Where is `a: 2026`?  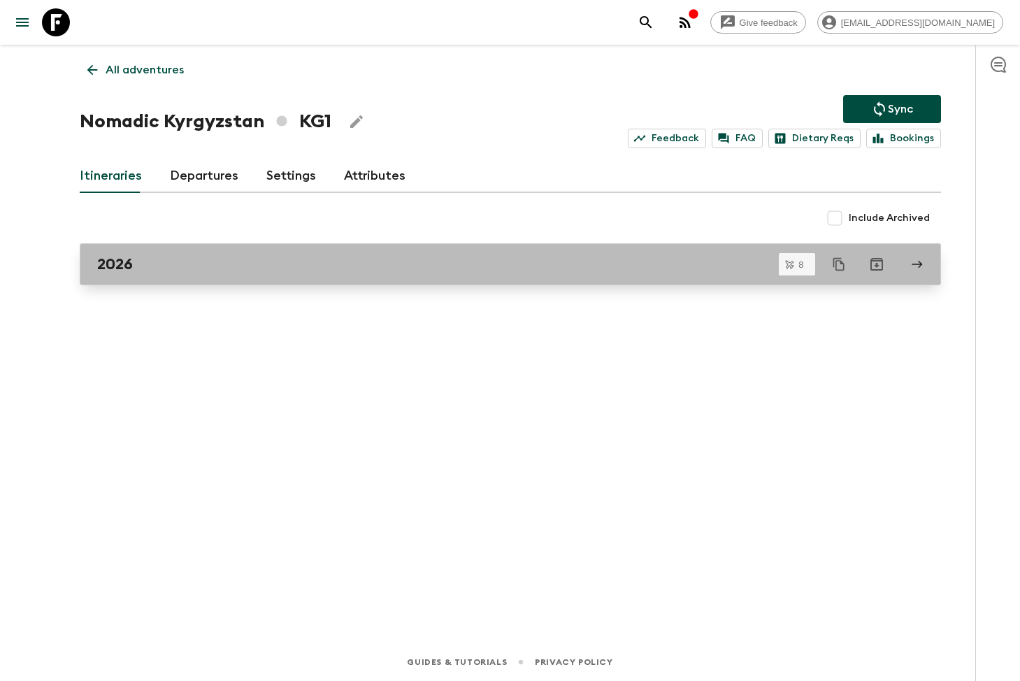
a: 2026 is located at coordinates (511, 264).